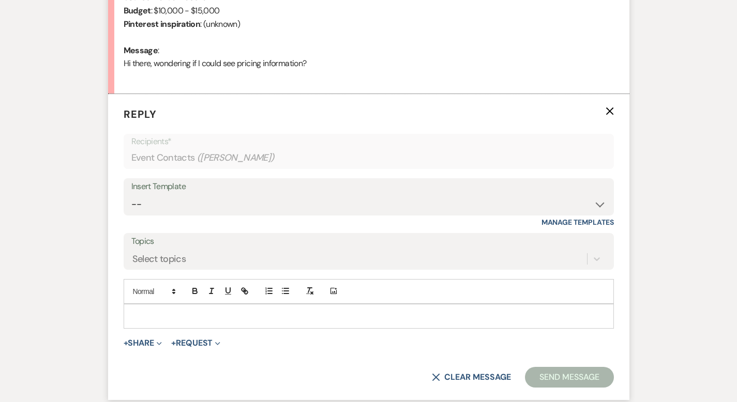 Image resolution: width=737 pixels, height=402 pixels. What do you see at coordinates (137, 10) in the screenshot?
I see `b: Budget` at bounding box center [137, 10].